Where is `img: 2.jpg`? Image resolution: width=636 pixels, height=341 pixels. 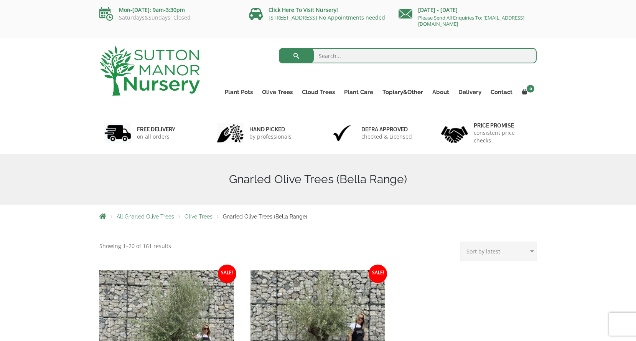
img: 2.jpg is located at coordinates (230, 133).